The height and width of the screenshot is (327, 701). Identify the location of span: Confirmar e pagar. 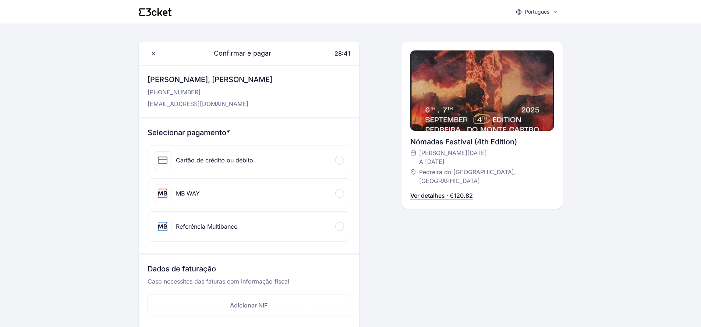
(238, 53).